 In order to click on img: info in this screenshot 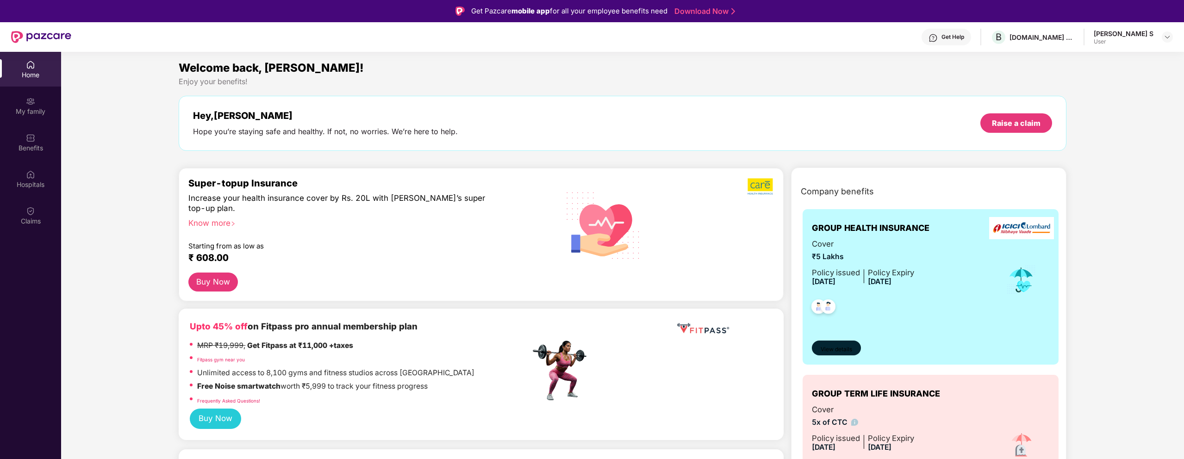, I will do `click(854, 422)`.